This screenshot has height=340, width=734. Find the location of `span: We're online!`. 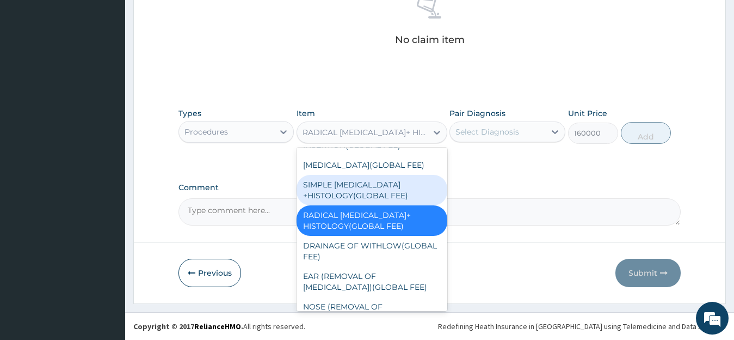

span: We're online! is located at coordinates (107, 156).